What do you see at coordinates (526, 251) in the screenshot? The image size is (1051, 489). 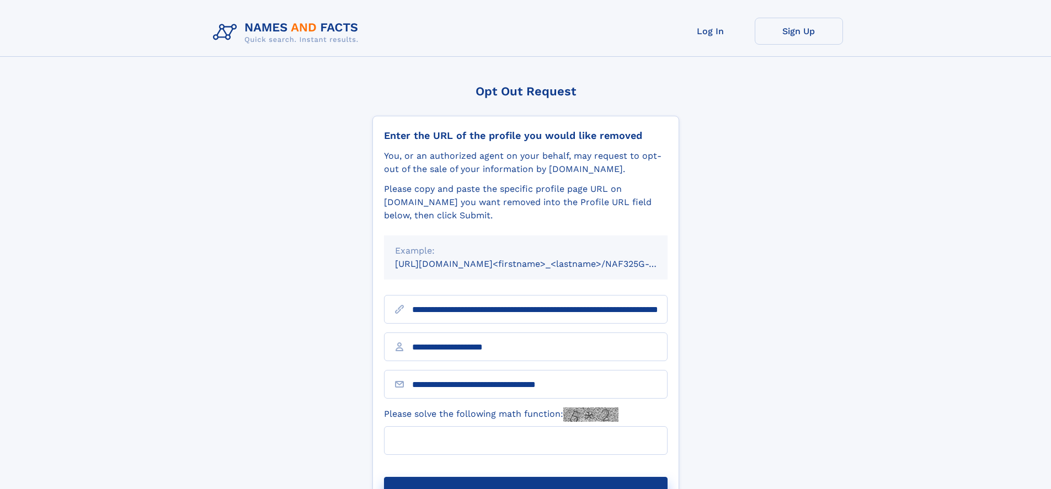 I see `div: Example:` at bounding box center [526, 251].